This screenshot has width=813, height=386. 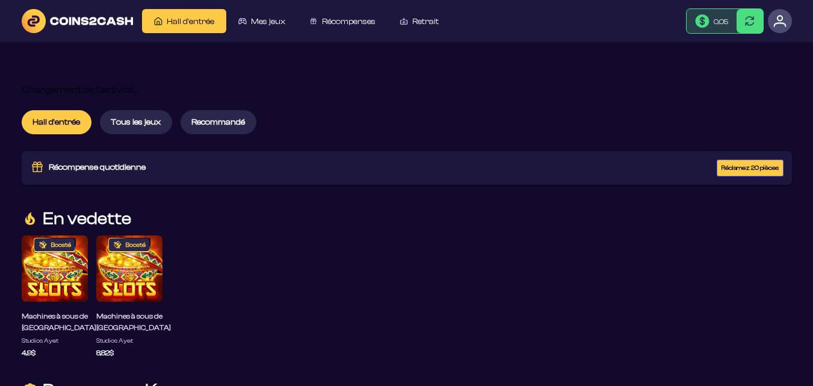 I want to click on font: Tous les jeux, so click(x=135, y=122).